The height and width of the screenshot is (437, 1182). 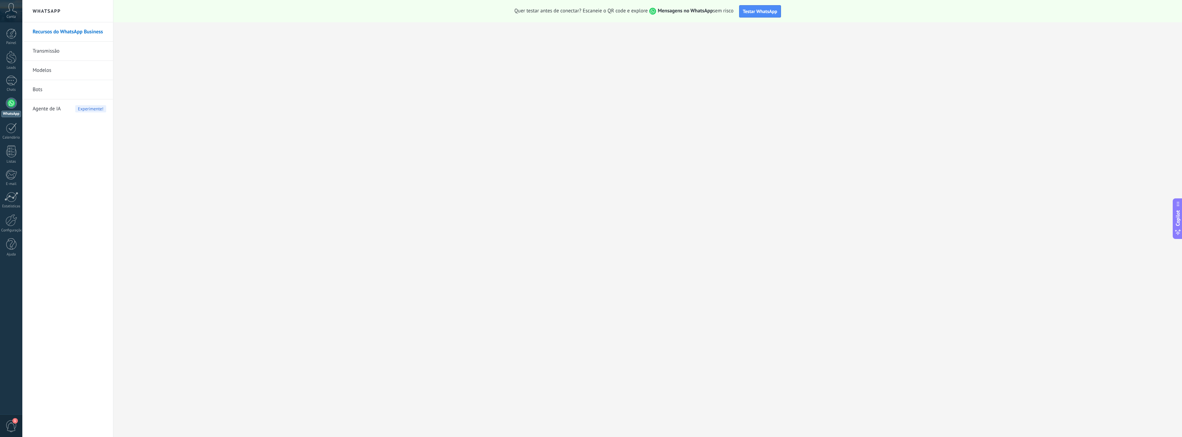 What do you see at coordinates (11, 114) in the screenshot?
I see `div: WhatsApp` at bounding box center [11, 114].